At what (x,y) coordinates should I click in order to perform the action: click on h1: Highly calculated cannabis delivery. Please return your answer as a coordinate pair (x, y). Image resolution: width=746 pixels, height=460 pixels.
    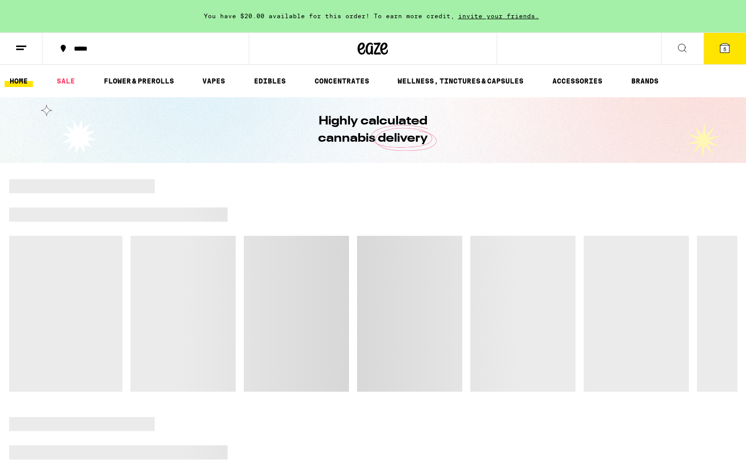
    Looking at the image, I should click on (373, 130).